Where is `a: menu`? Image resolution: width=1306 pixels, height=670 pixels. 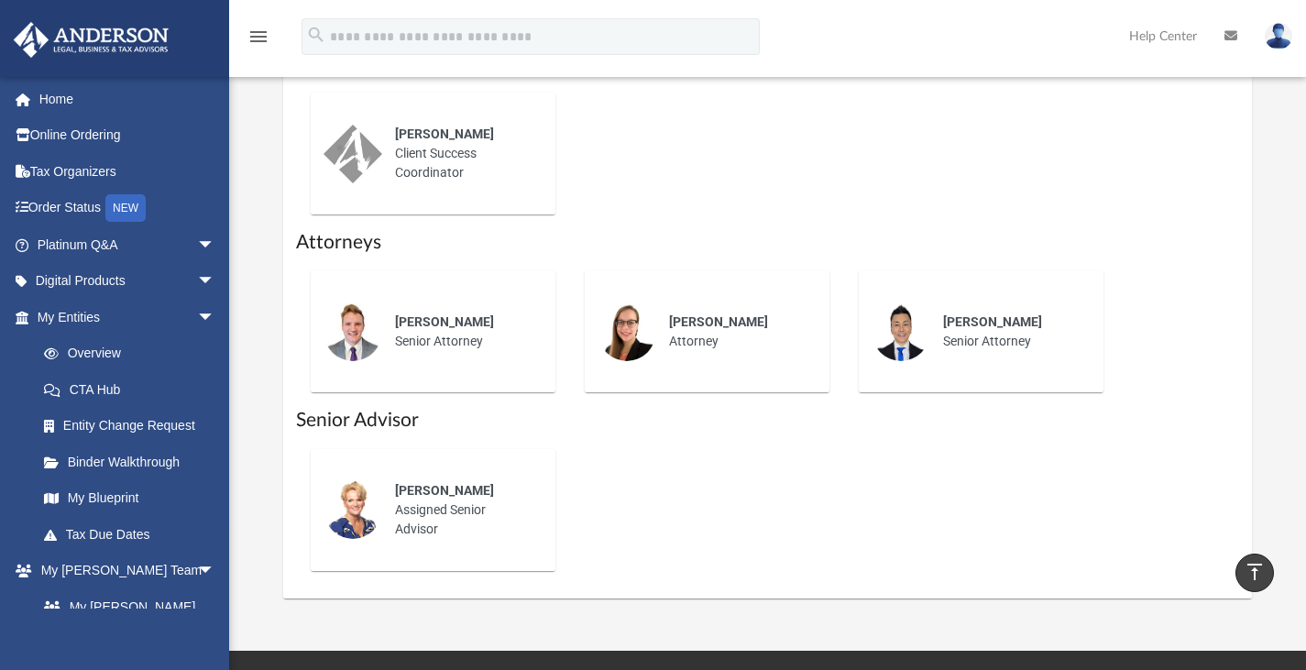
a: menu is located at coordinates (258, 41).